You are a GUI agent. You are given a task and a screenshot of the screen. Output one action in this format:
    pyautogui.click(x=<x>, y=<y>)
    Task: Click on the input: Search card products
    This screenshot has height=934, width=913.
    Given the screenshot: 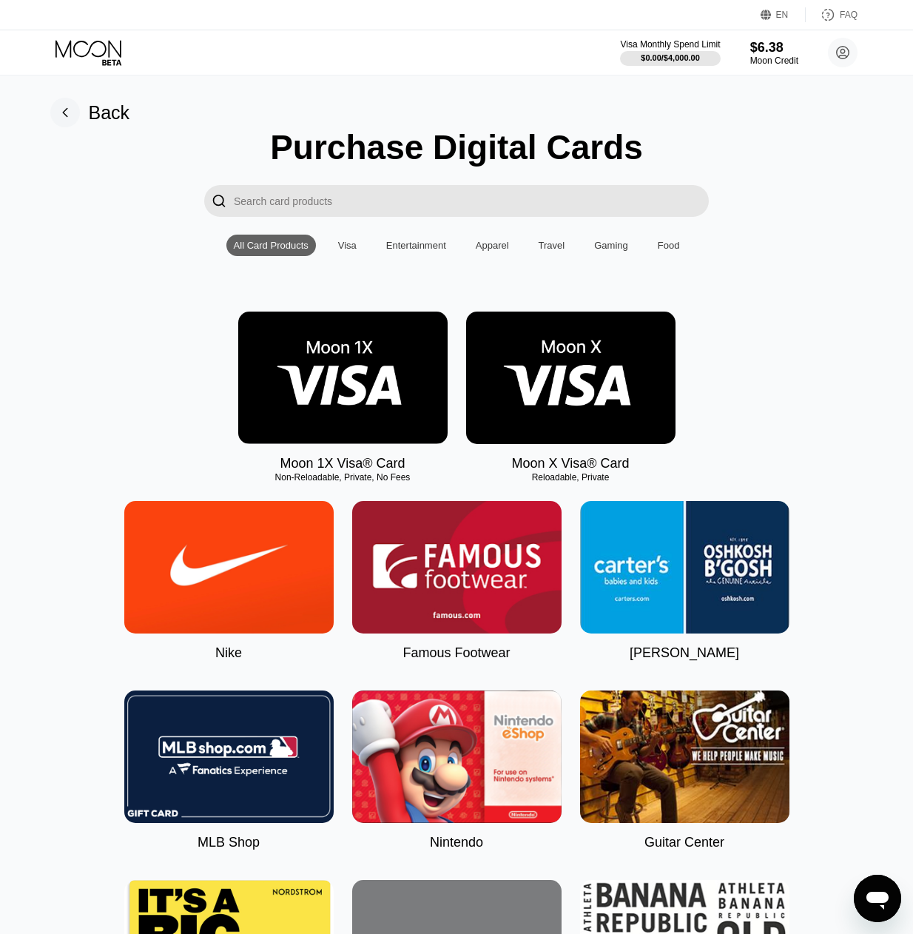 What is the action you would take?
    pyautogui.click(x=471, y=201)
    